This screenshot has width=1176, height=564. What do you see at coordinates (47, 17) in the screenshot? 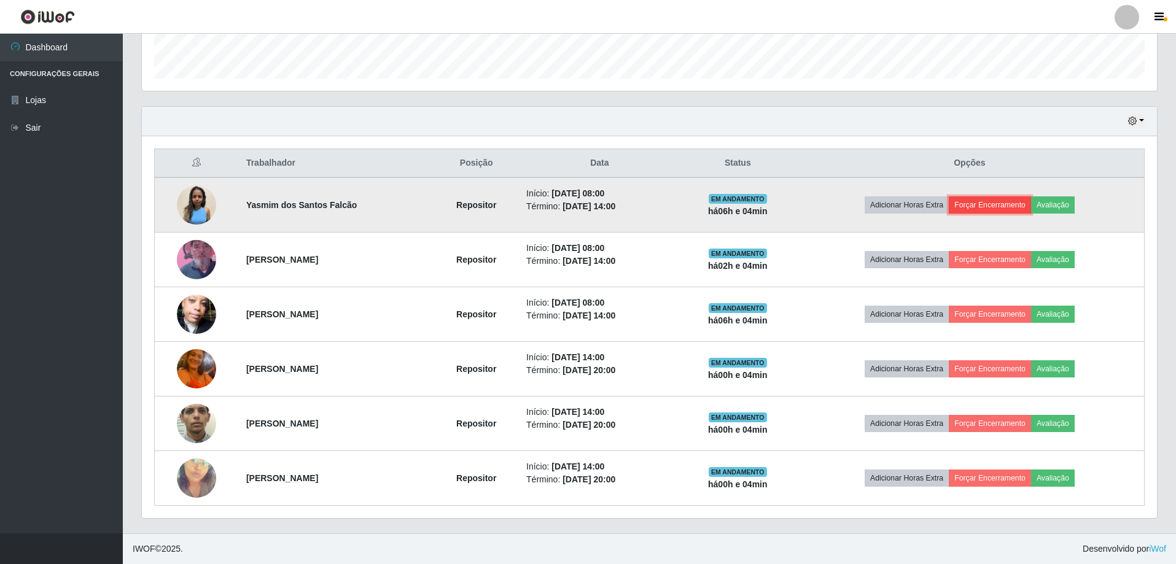
I see `img: CoreUI Logo` at bounding box center [47, 17].